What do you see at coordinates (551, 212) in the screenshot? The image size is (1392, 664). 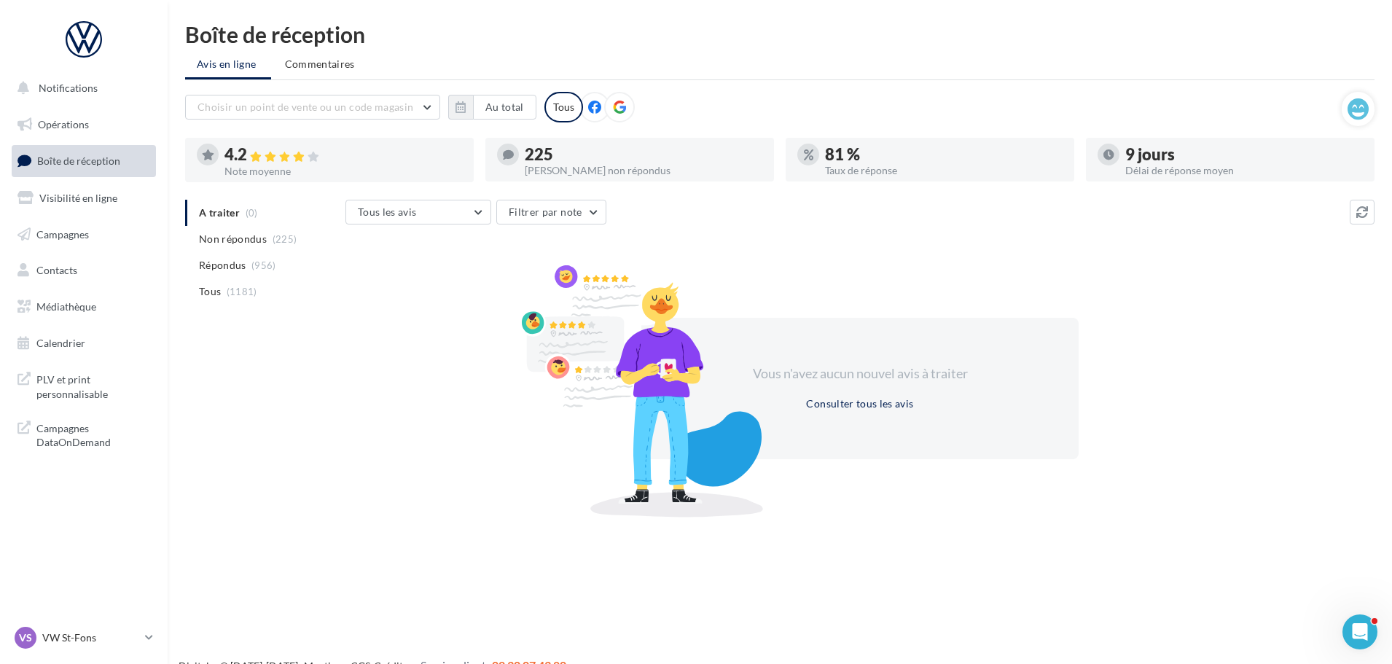 I see `button: Filtrer par note` at bounding box center [551, 212].